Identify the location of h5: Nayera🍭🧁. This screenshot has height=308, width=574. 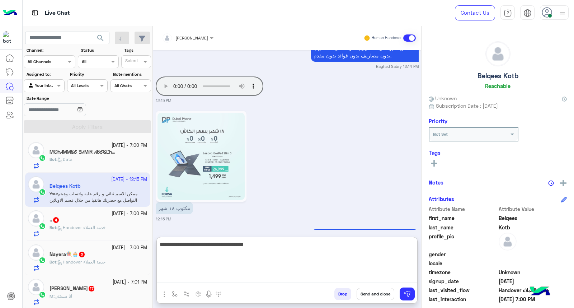
(67, 254).